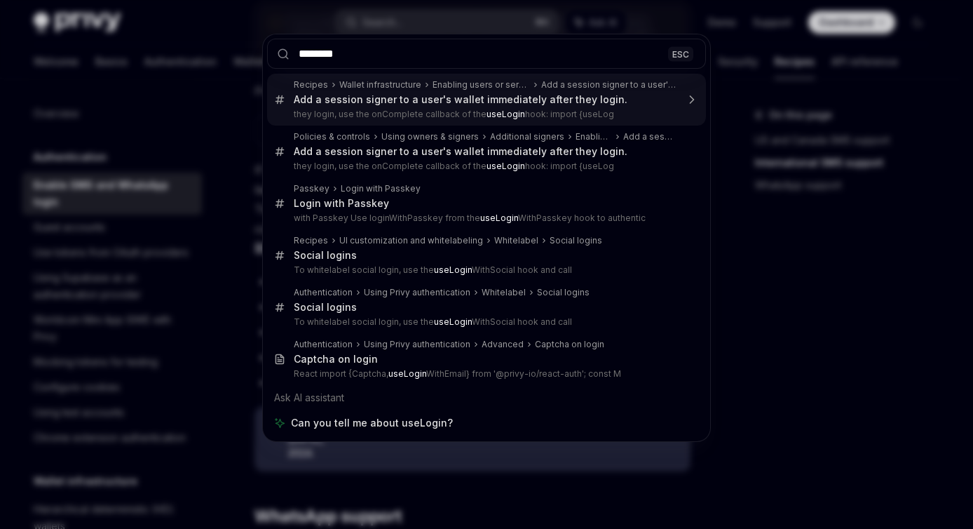  I want to click on div: Passkey, so click(311, 189).